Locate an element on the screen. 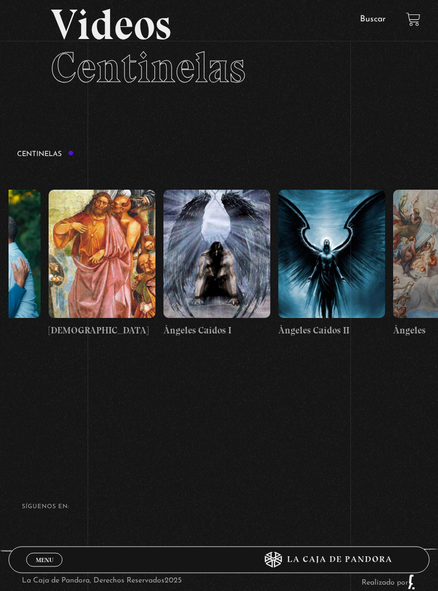 Image resolution: width=438 pixels, height=591 pixels. h2: Videos is located at coordinates (219, 46).